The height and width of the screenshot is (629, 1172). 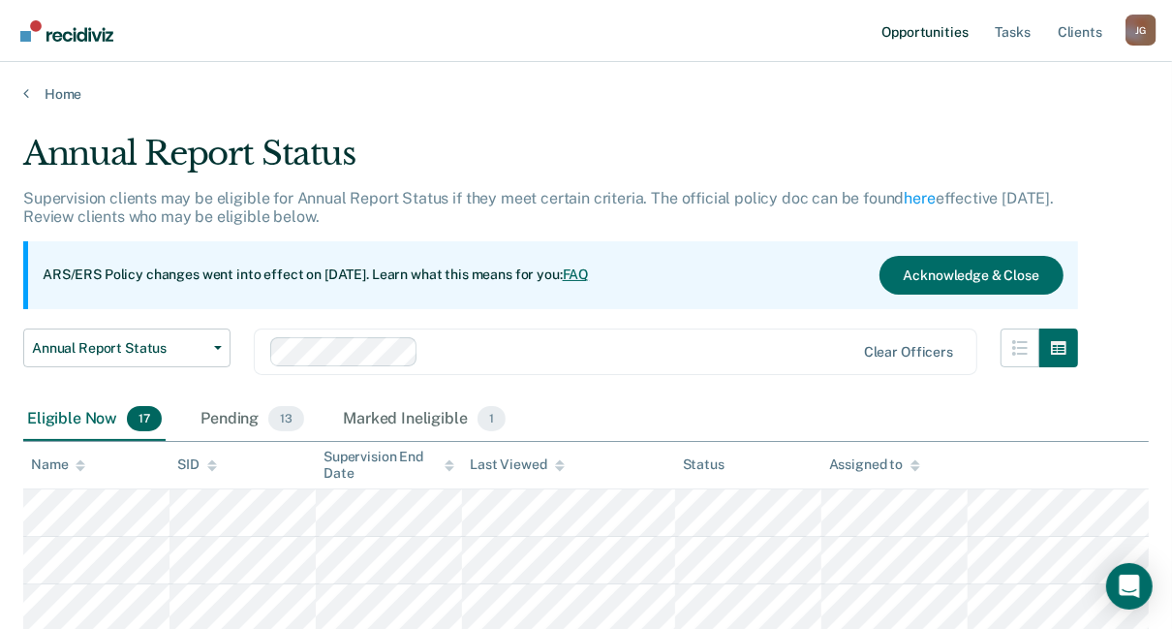 I want to click on div: Clear officers, so click(x=909, y=352).